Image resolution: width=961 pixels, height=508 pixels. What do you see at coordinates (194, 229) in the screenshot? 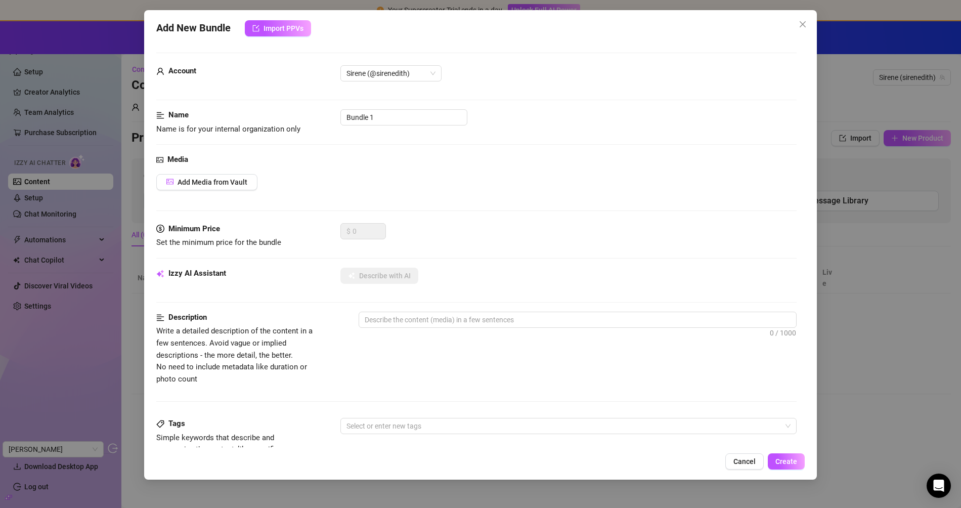
I see `strong: Minimum Price` at bounding box center [194, 229].